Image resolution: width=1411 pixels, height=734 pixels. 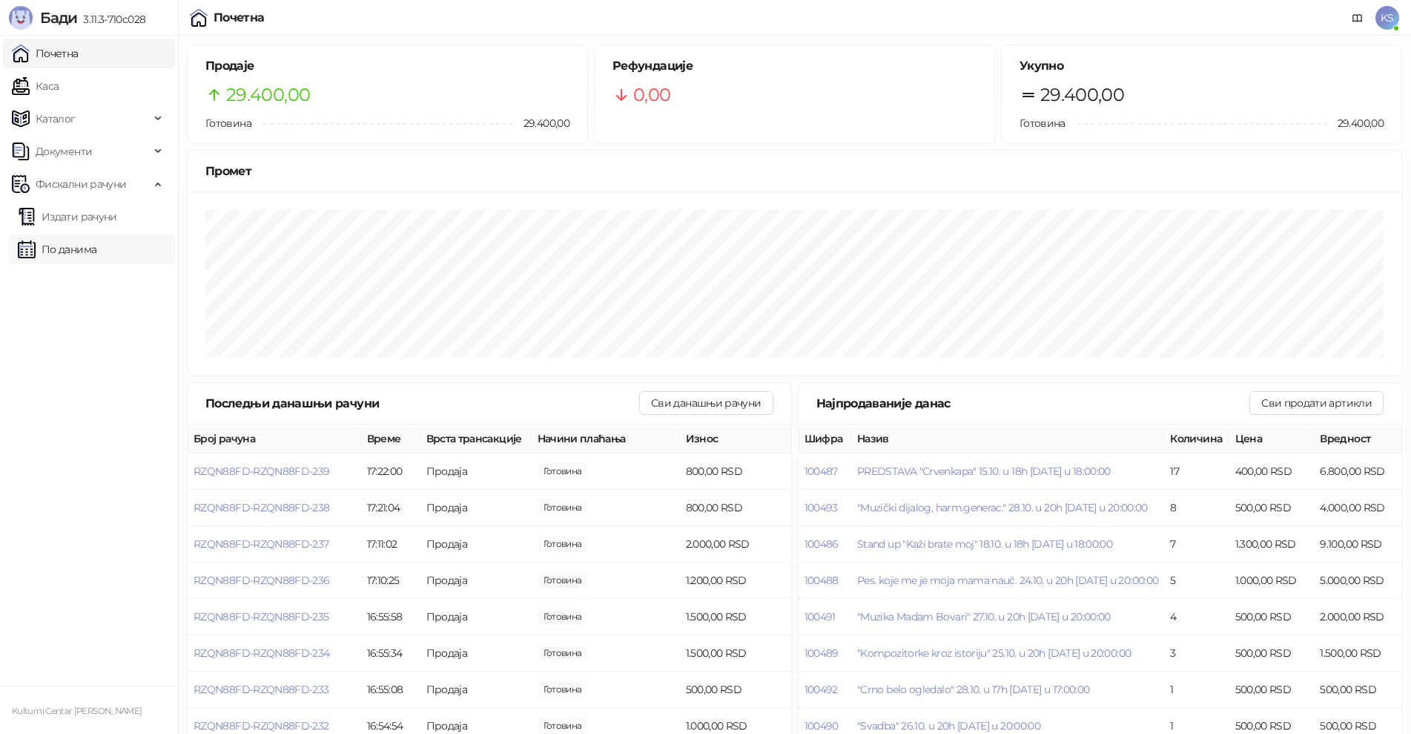 I want to click on td: 5.000,00 RSD, so click(x=1358, y=580).